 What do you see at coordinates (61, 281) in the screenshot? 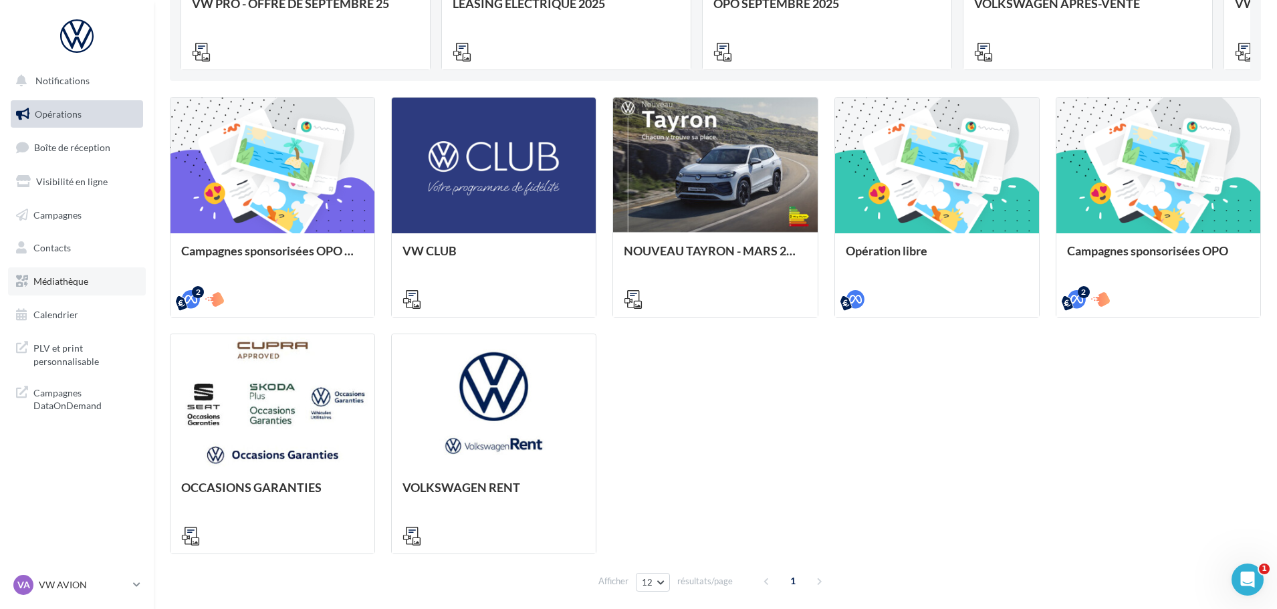
I see `span: Médiathèque` at bounding box center [61, 281].